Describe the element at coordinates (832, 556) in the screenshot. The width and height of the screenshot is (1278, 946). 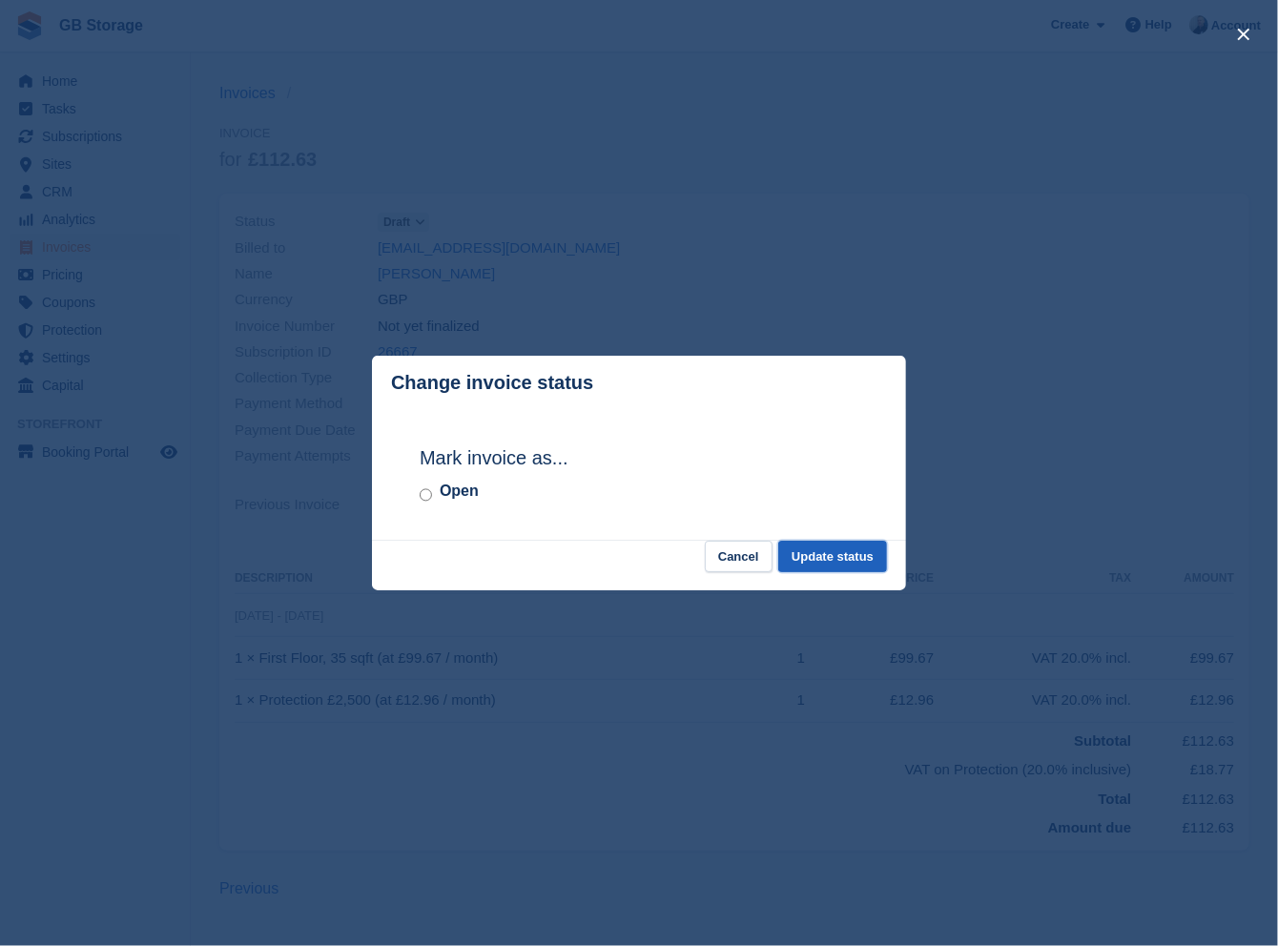
I see `button: Update status` at that location.